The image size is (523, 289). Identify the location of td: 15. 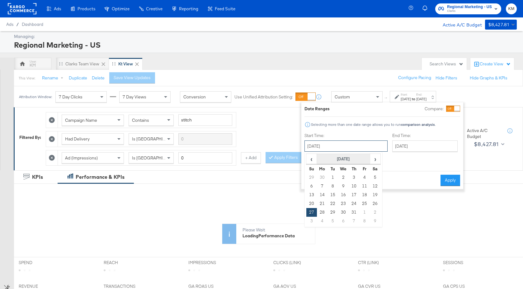
(332, 195).